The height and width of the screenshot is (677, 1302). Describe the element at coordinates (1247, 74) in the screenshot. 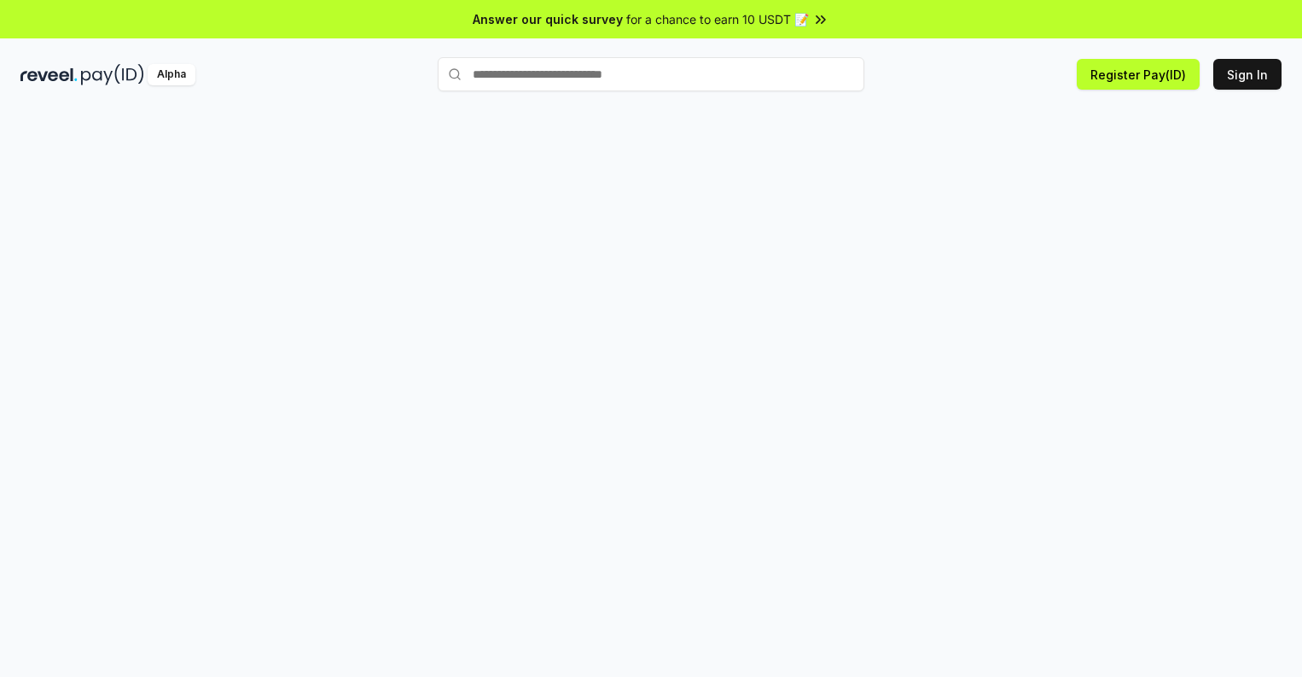

I see `button: Sign In` at that location.